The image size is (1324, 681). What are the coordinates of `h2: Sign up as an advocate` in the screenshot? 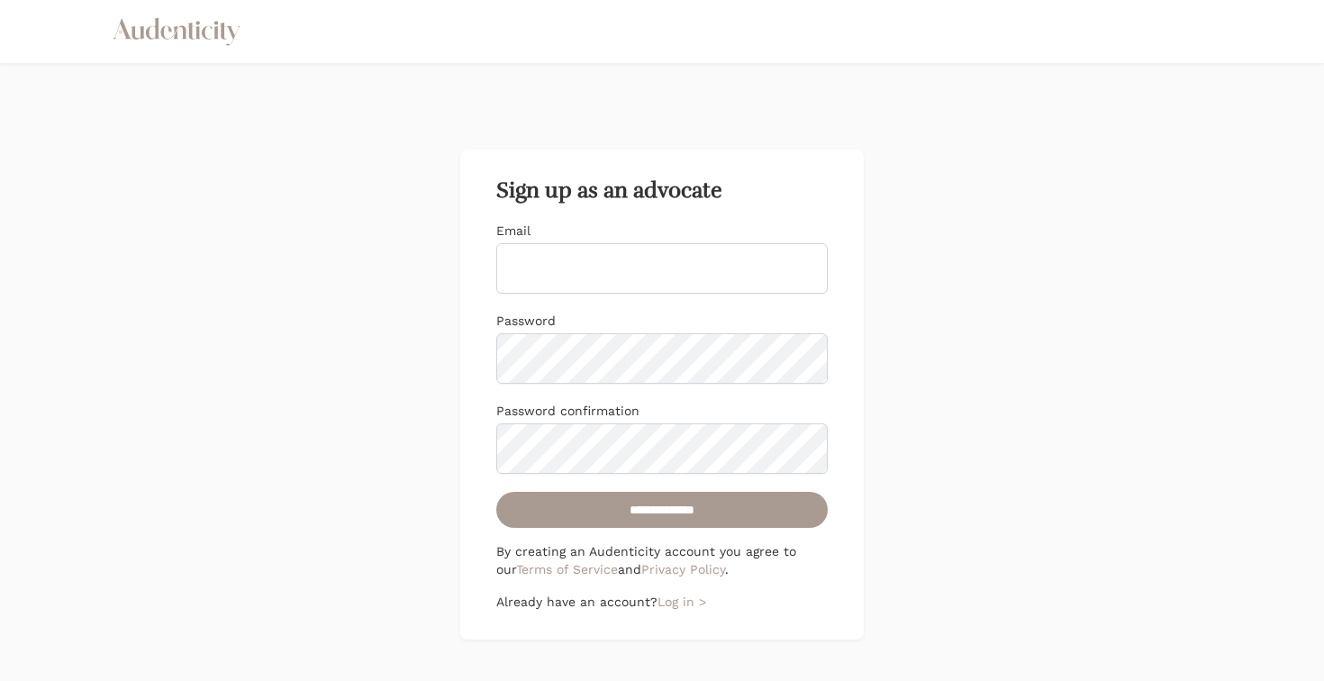 It's located at (662, 191).